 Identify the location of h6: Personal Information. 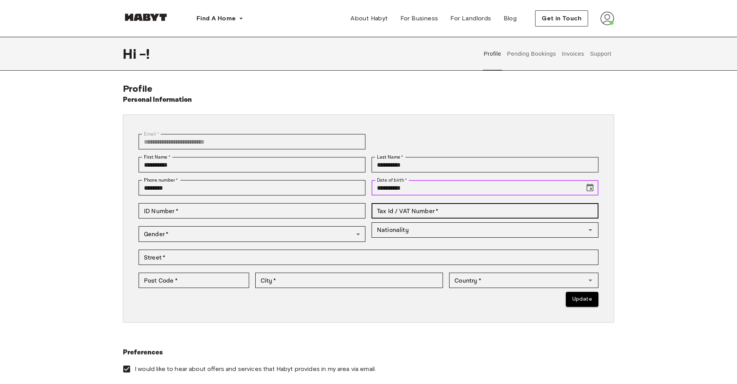
(157, 100).